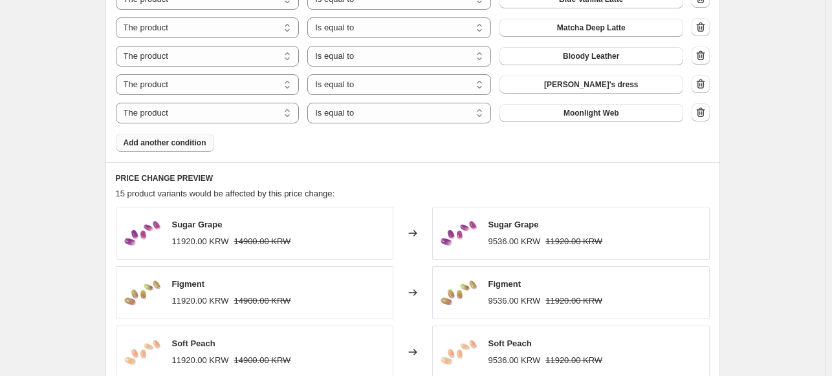 The height and width of the screenshot is (376, 832). I want to click on span: 15 product variants would be affected by this price change:, so click(225, 193).